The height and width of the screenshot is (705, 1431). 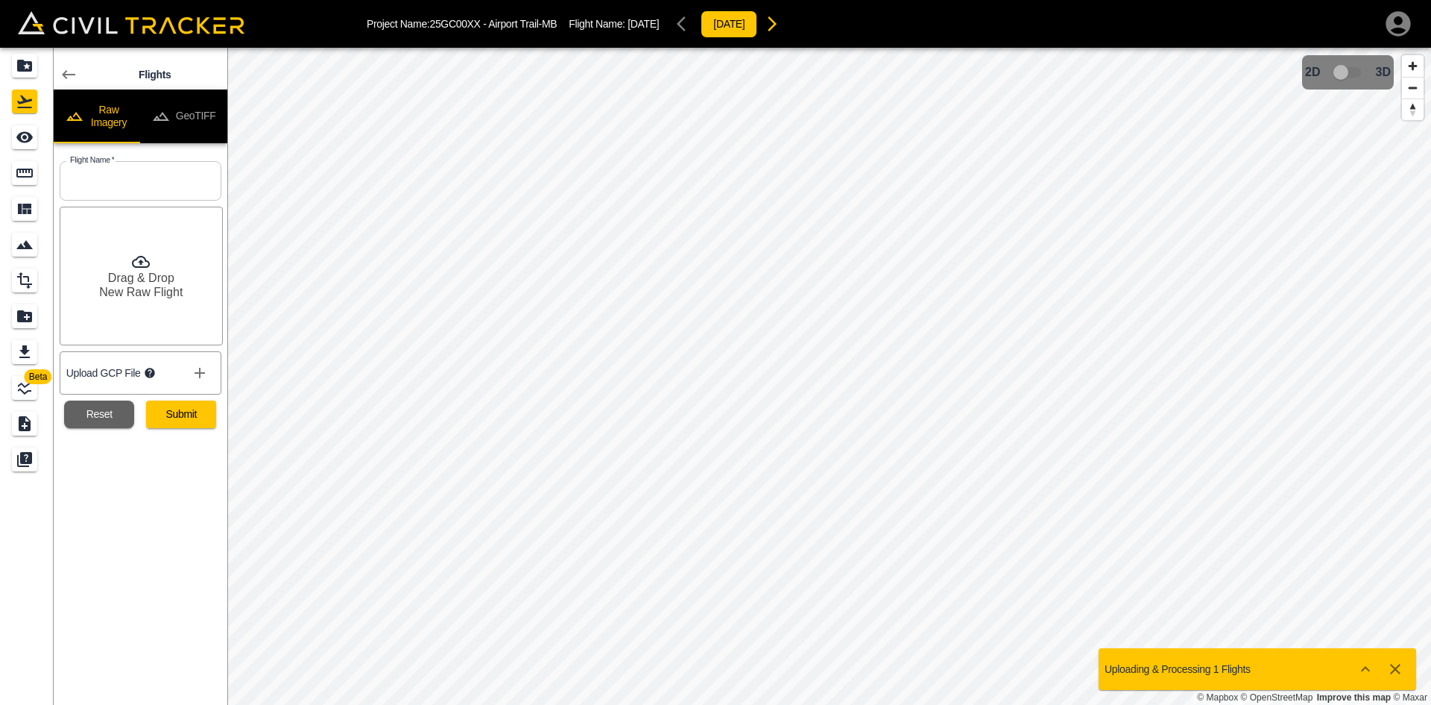 What do you see at coordinates (1366, 669) in the screenshot?
I see `button: Show more` at bounding box center [1366, 669].